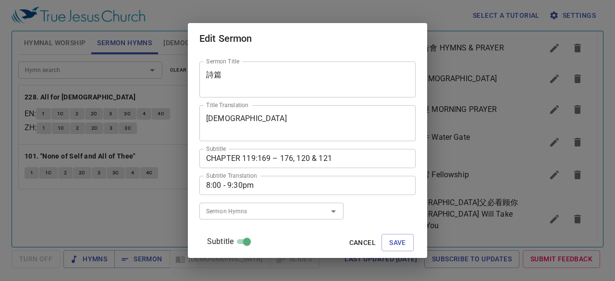 The width and height of the screenshot is (615, 281). What do you see at coordinates (220, 242) in the screenshot?
I see `span: Subtitle` at bounding box center [220, 242].